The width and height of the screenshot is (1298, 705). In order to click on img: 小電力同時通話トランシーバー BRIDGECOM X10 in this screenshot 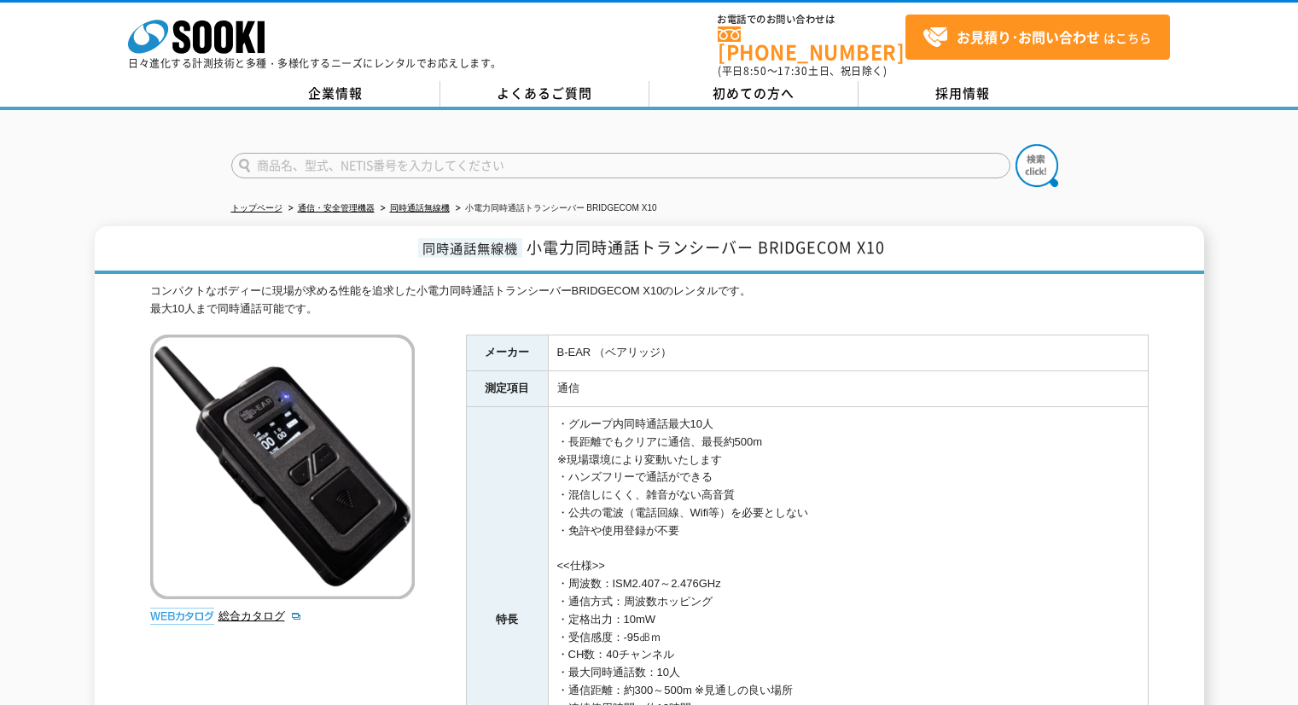, I will do `click(283, 467)`.